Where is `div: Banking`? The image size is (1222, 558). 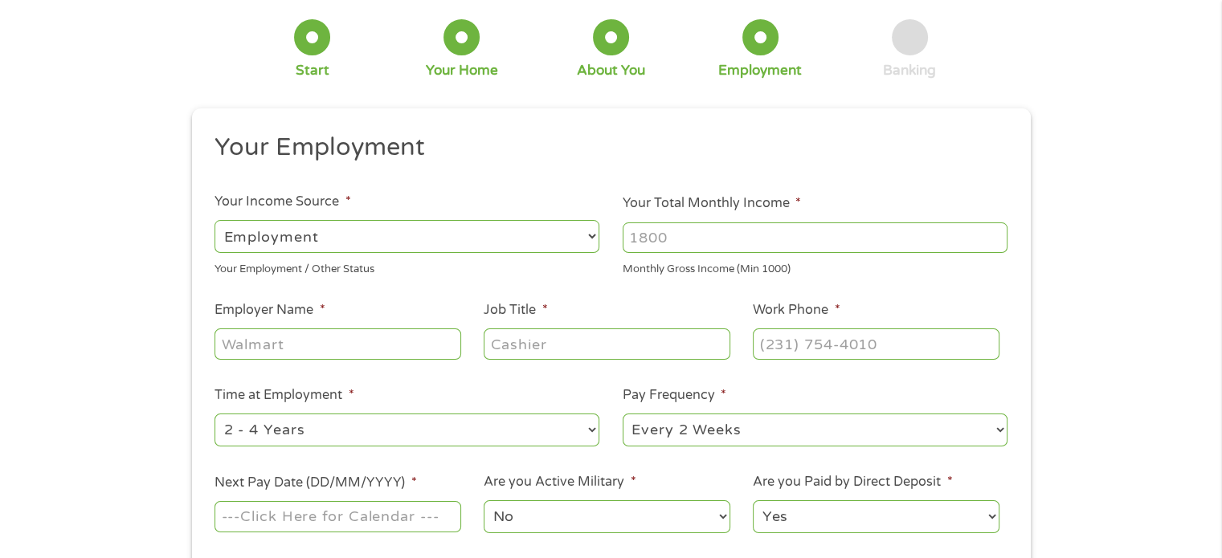
div: Banking is located at coordinates (909, 71).